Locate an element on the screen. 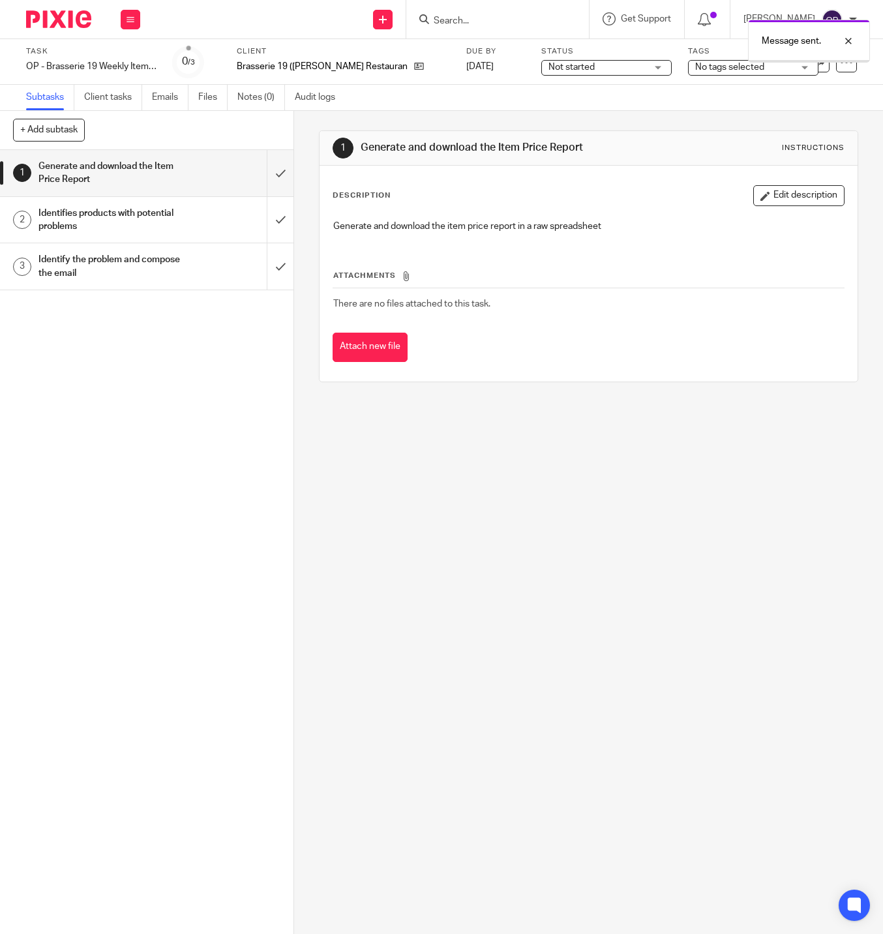 The image size is (883, 934). span: No tags selected is located at coordinates (730, 67).